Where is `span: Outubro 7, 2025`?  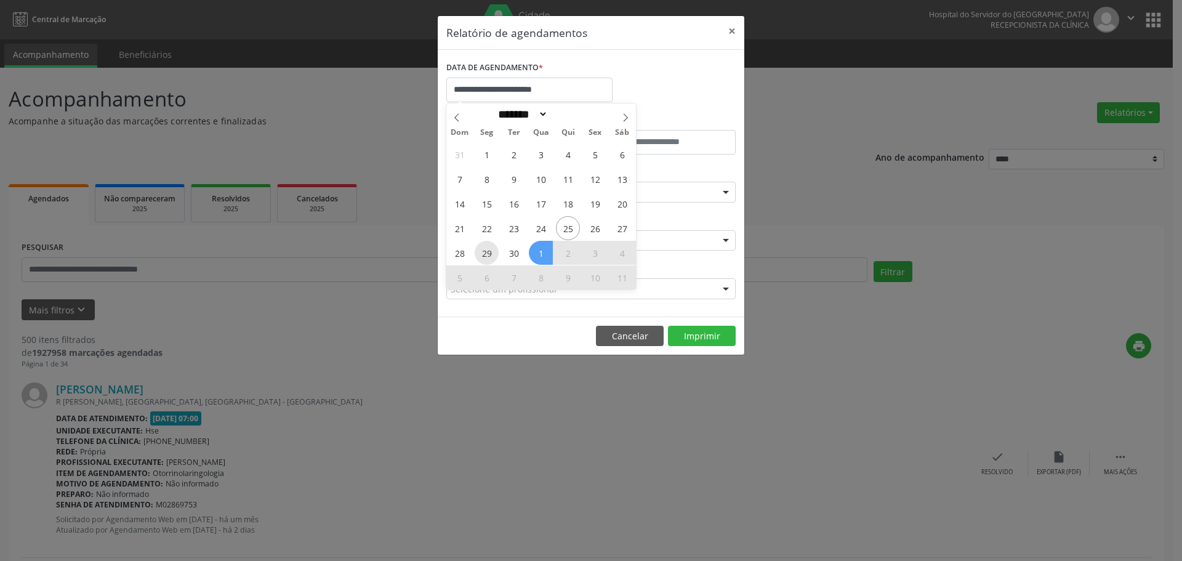 span: Outubro 7, 2025 is located at coordinates (513, 277).